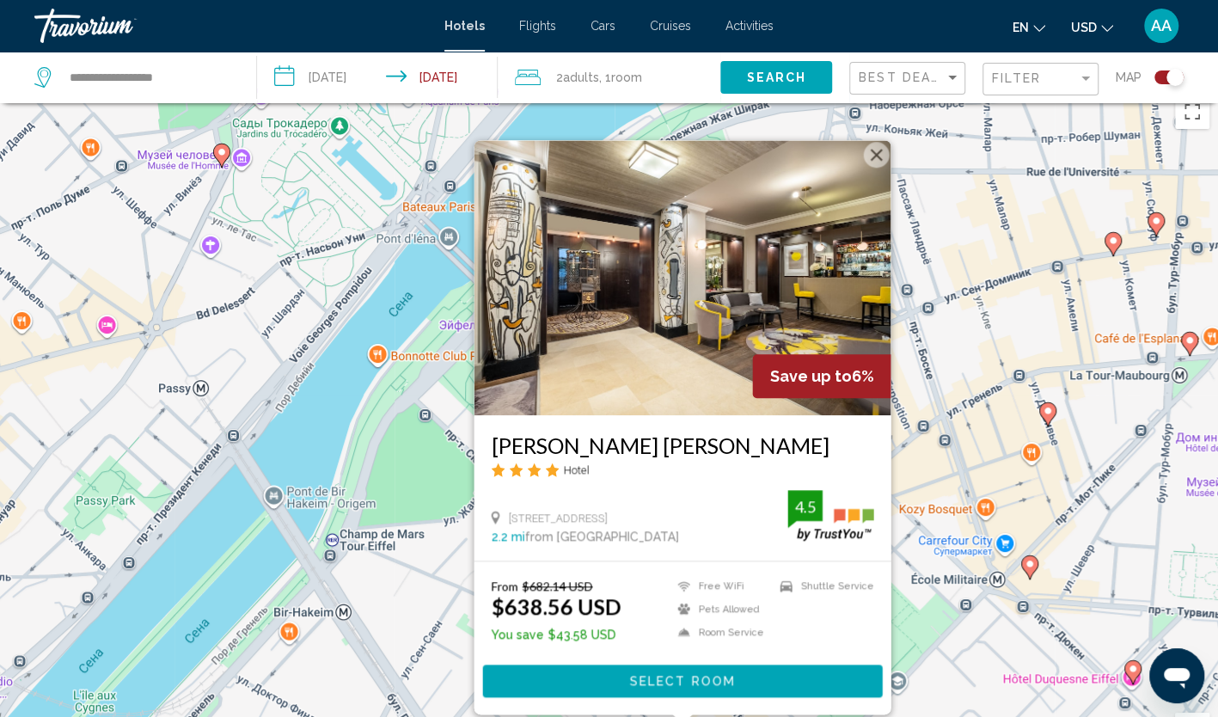 The height and width of the screenshot is (717, 1218). I want to click on button: Change language, so click(1029, 27).